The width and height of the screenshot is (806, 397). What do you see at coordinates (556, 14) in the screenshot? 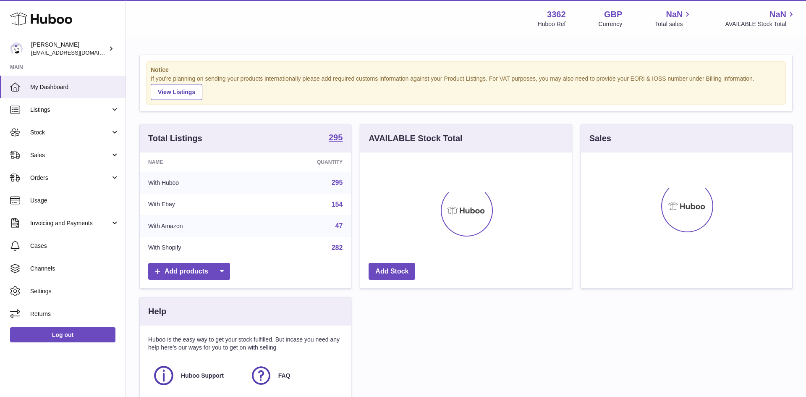
I see `strong: 3362` at bounding box center [556, 14].